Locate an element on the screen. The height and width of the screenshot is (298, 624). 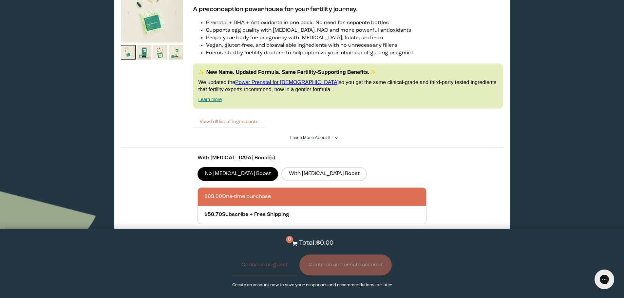
p: We updated the so you get the same clinical-grade and third-party tested ingredients that fertili... is located at coordinates (348, 86).